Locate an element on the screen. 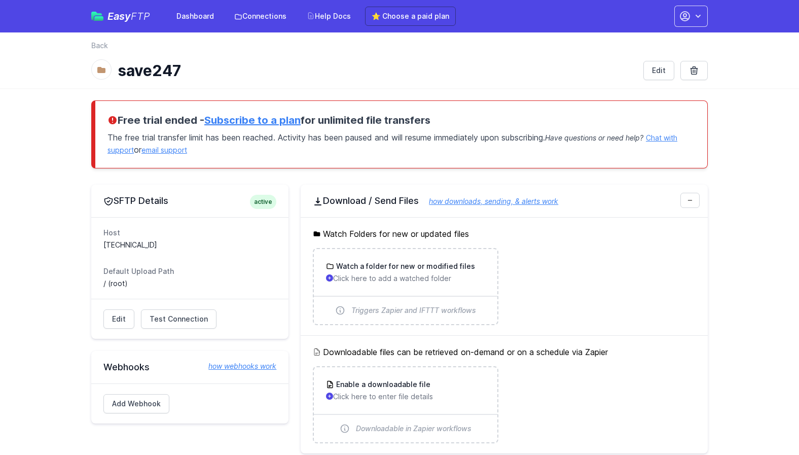 Image resolution: width=799 pixels, height=455 pixels. span: Downloadable in Zapier workflows is located at coordinates (414, 428).